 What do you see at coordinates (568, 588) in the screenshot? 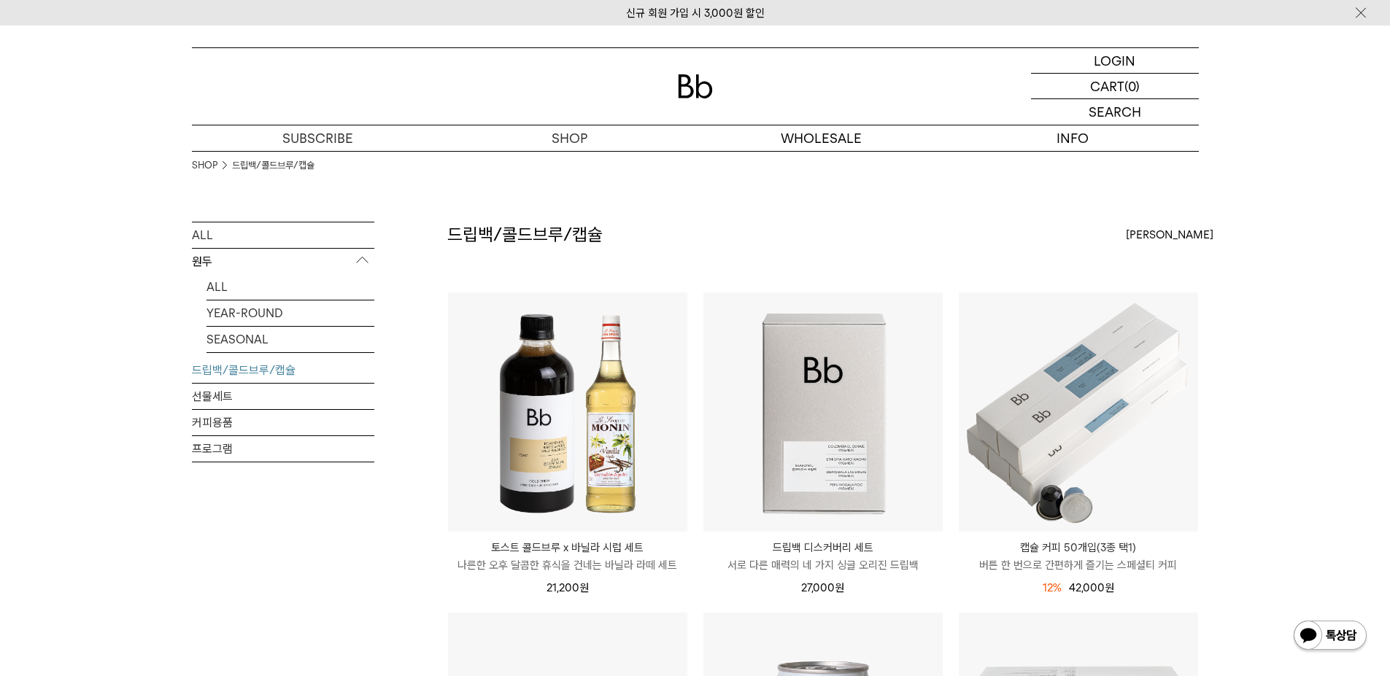
I see `span: 21,200` at bounding box center [568, 588].